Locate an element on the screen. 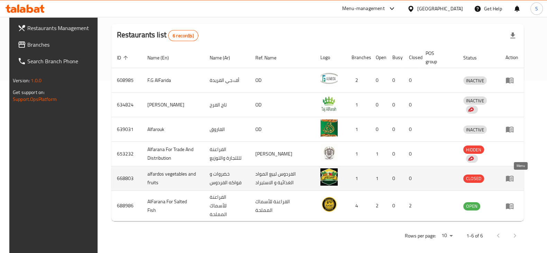 This screenshot has height=253, width=547. span: ID is located at coordinates (123, 58).